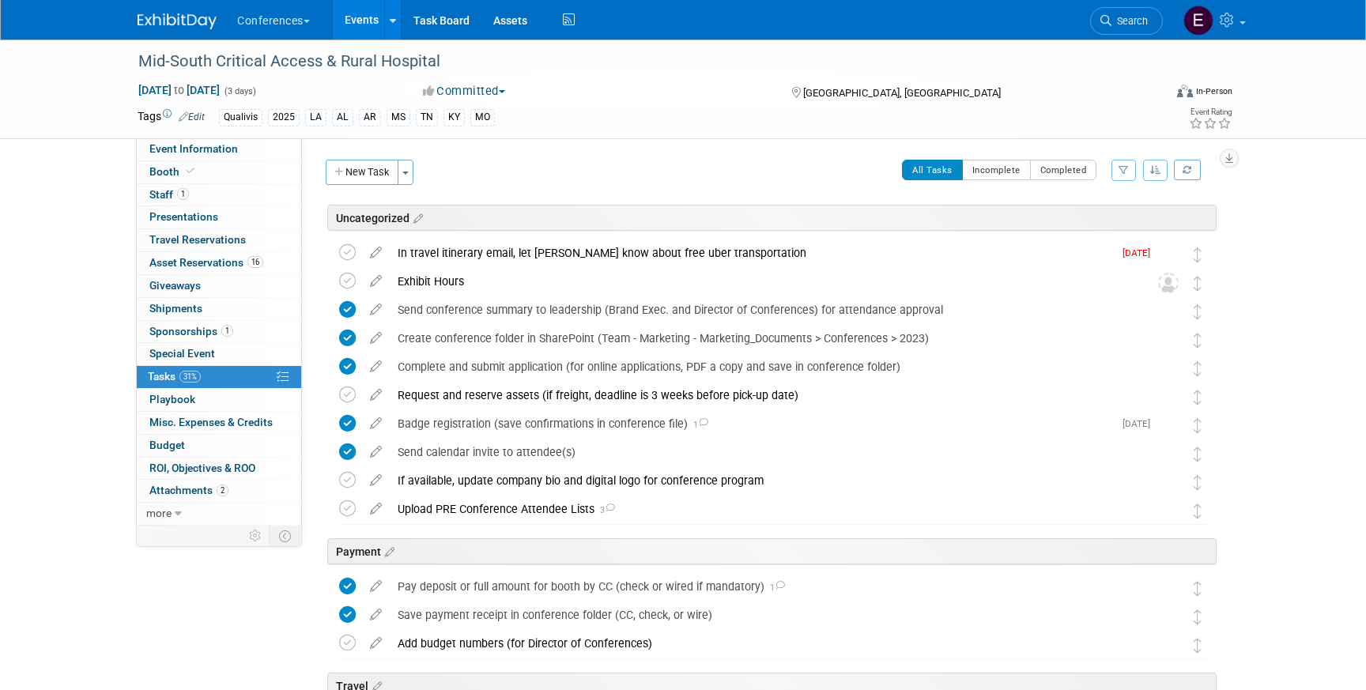 The image size is (1366, 690). Describe the element at coordinates (219, 263) in the screenshot. I see `a: Asset Reservations16` at that location.